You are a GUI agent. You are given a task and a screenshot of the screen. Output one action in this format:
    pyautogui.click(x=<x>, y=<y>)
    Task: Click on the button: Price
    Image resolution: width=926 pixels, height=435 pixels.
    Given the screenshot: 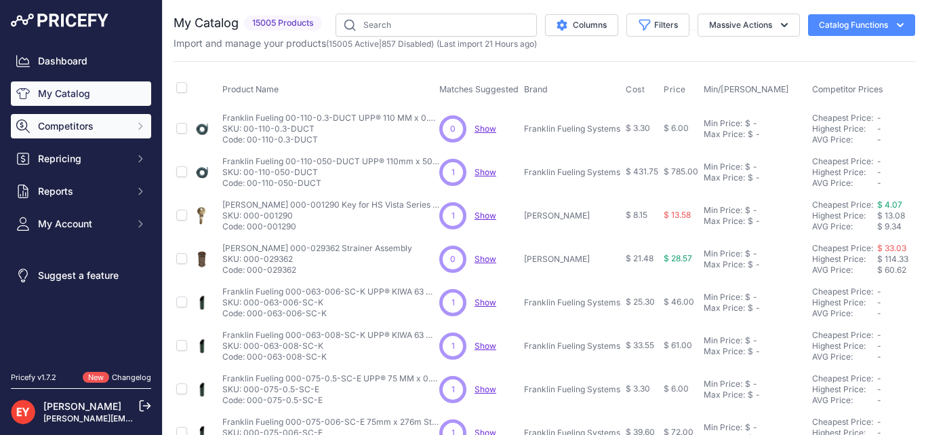 What is the action you would take?
    pyautogui.click(x=676, y=89)
    